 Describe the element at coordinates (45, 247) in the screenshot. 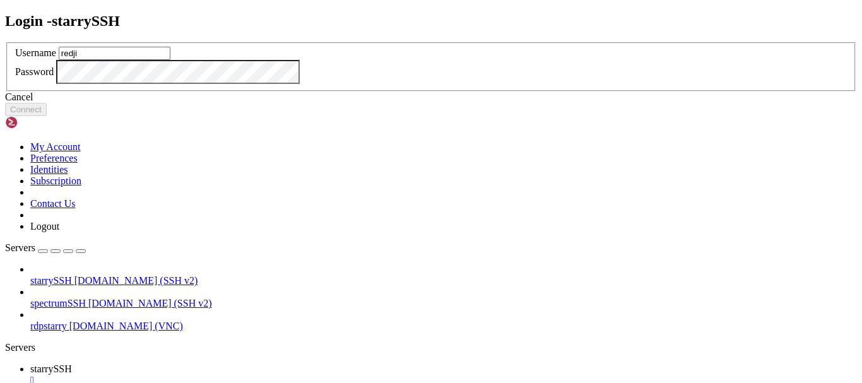

I see `a: Servers` at that location.